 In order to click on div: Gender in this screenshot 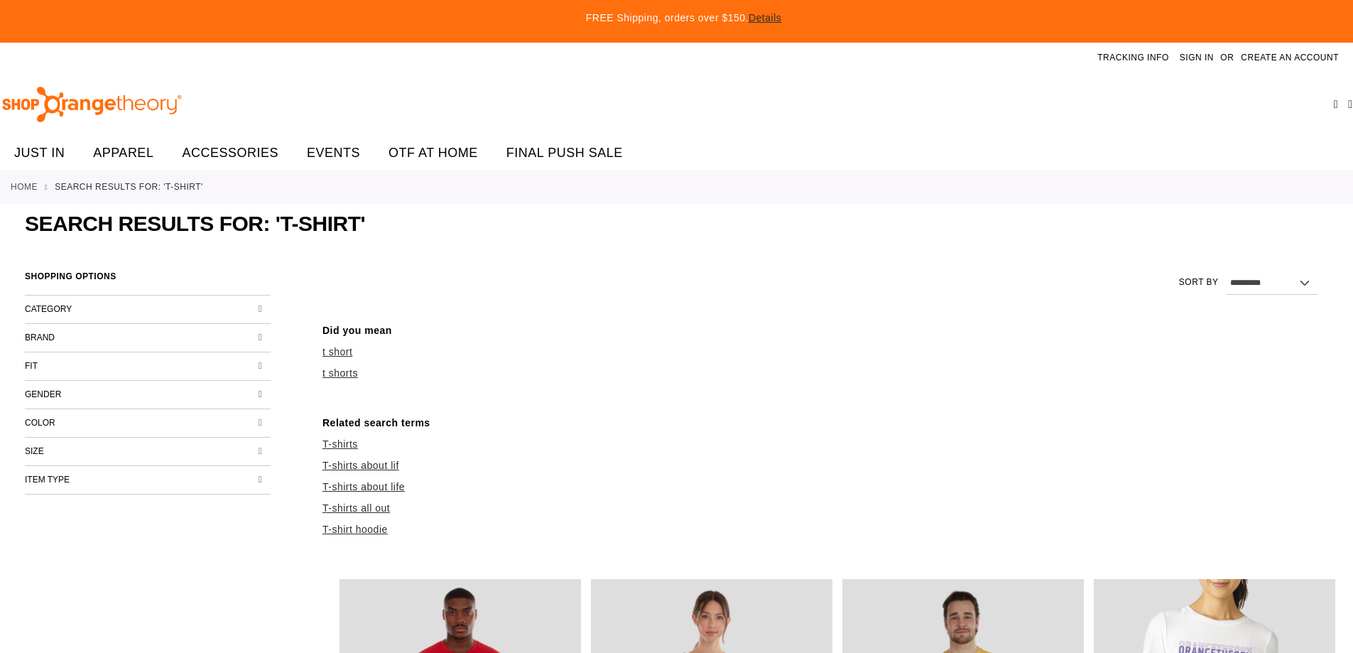, I will do `click(148, 395)`.